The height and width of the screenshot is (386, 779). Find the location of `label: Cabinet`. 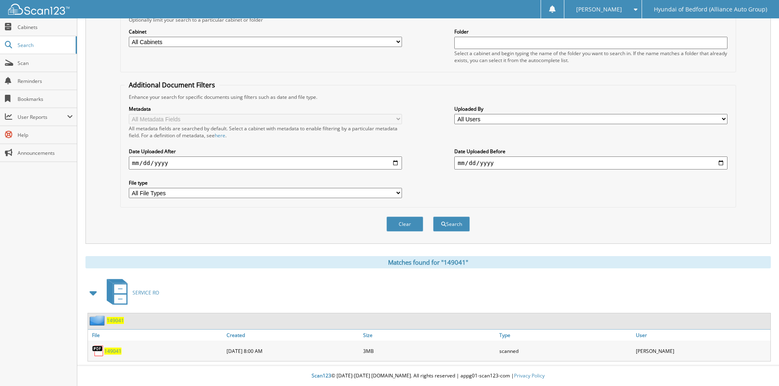

label: Cabinet is located at coordinates (265, 31).